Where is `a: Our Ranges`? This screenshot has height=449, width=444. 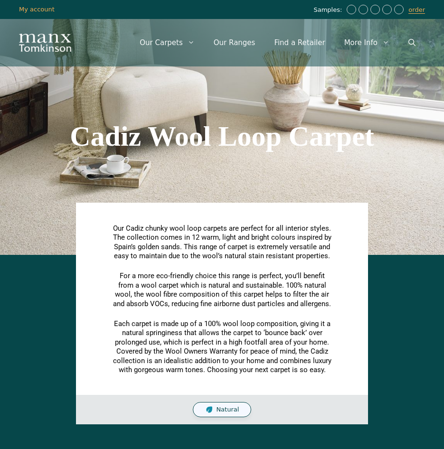
a: Our Ranges is located at coordinates (235, 43).